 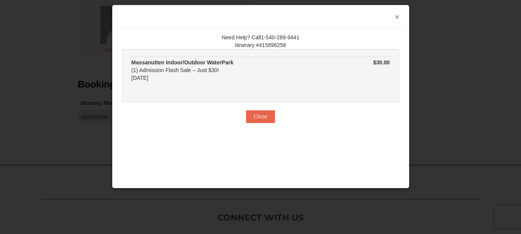 What do you see at coordinates (182, 62) in the screenshot?
I see `strong: Massanutten Indoor/Outdoor WaterPark` at bounding box center [182, 62].